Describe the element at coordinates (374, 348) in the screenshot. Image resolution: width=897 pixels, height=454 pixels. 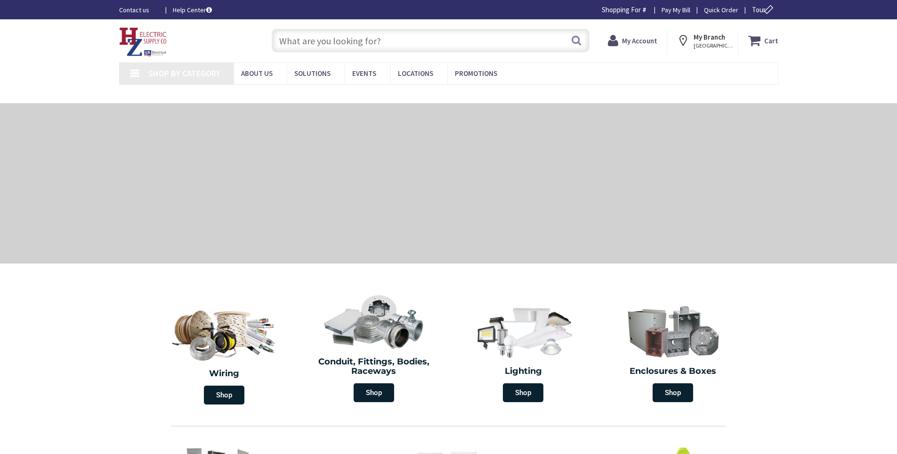
I see `a: Conduit, Fittings, Bodies, Raceways Shop` at that location.